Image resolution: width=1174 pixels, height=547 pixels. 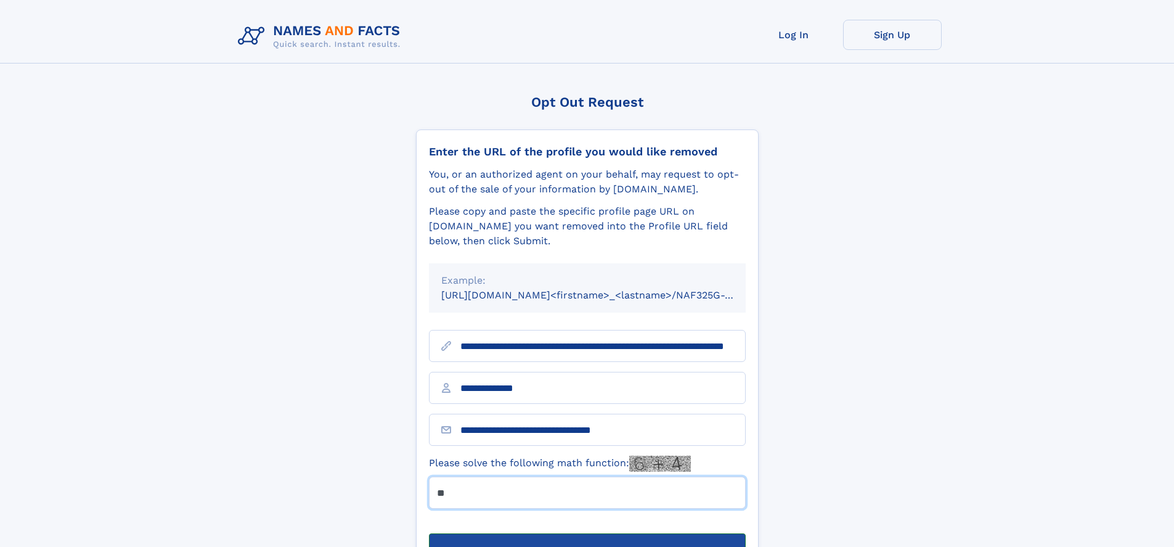 What do you see at coordinates (587, 182) in the screenshot?
I see `div: You, or an authorized agent on your behalf, may request to opt-out of the sale of your informatio...` at bounding box center [587, 182].